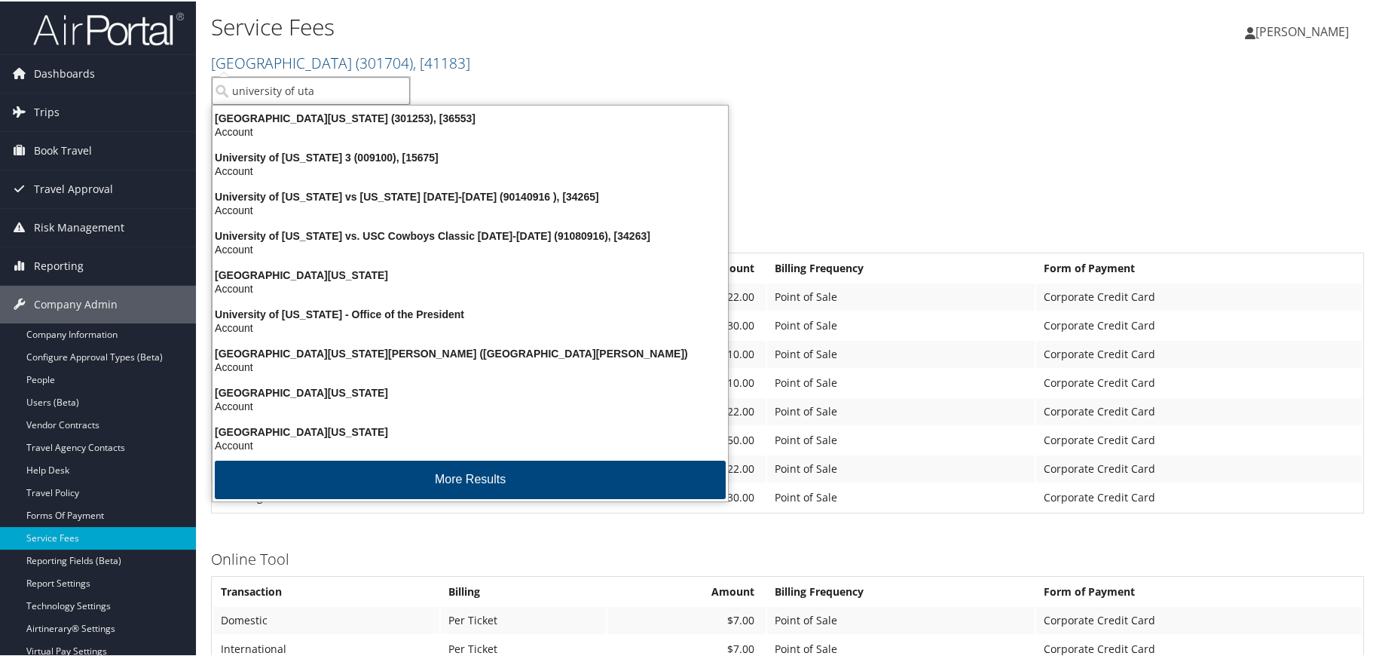 The image size is (1373, 656). What do you see at coordinates (326, 590) in the screenshot?
I see `th: Transaction` at bounding box center [326, 590].